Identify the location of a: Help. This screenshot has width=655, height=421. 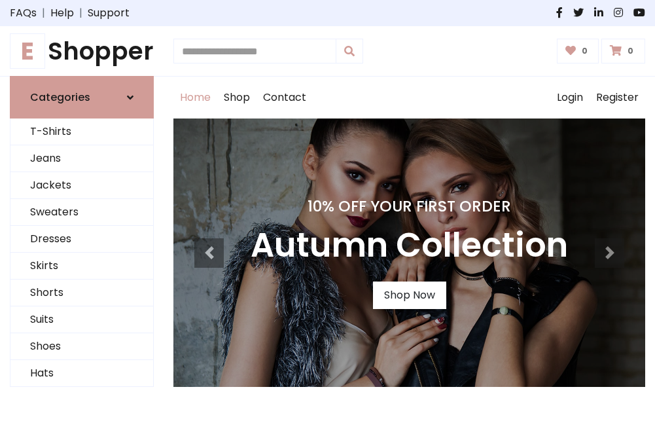
(62, 13).